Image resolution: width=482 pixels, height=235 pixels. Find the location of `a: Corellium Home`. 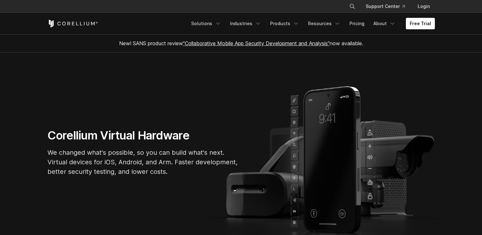

a: Corellium Home is located at coordinates (73, 24).